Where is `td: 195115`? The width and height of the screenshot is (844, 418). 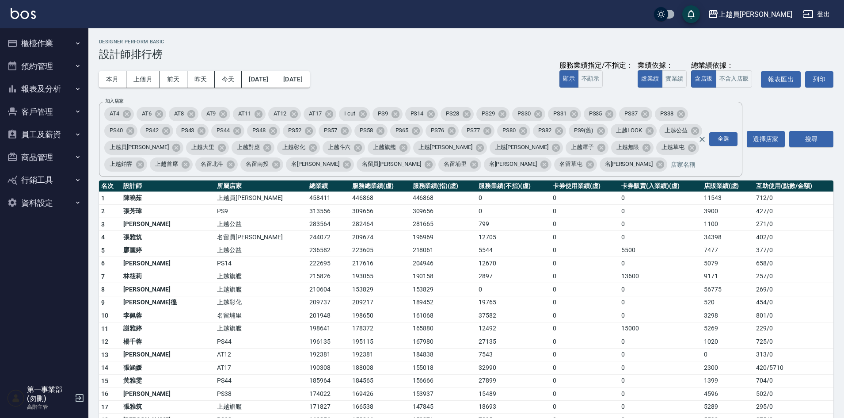 td: 195115 is located at coordinates (380, 342).